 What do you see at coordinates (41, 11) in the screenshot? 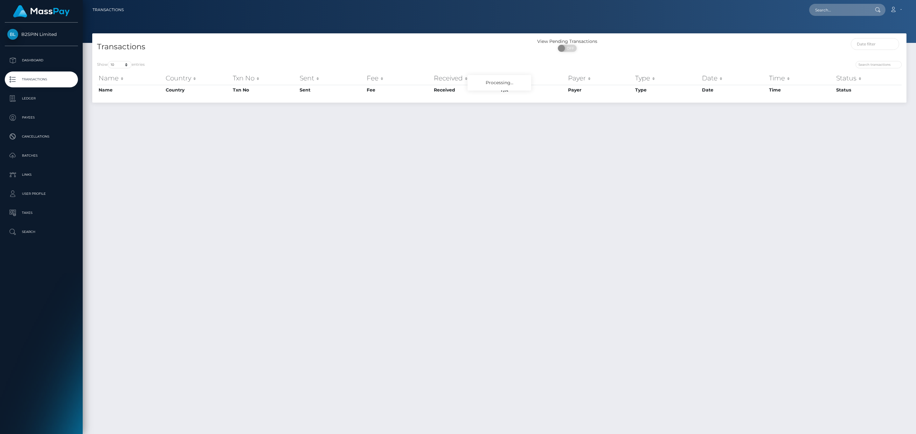
I see `img: MassPay Logo` at bounding box center [41, 11].